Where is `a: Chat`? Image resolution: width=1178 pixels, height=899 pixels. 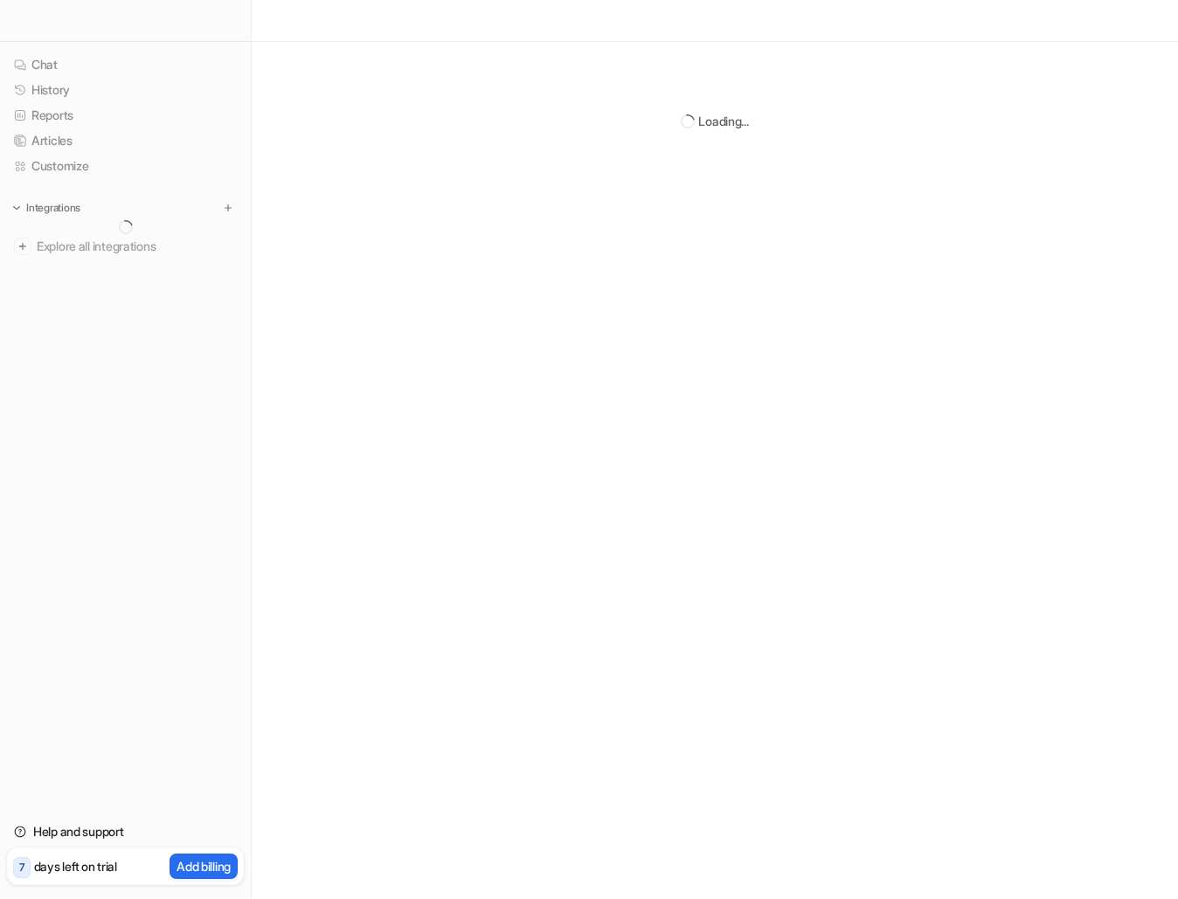 a: Chat is located at coordinates (125, 65).